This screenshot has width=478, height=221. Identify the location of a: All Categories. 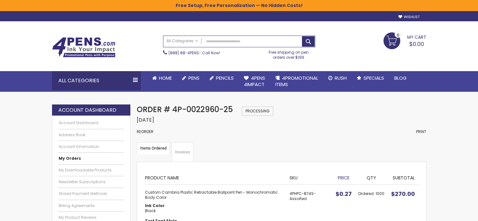
(182, 41).